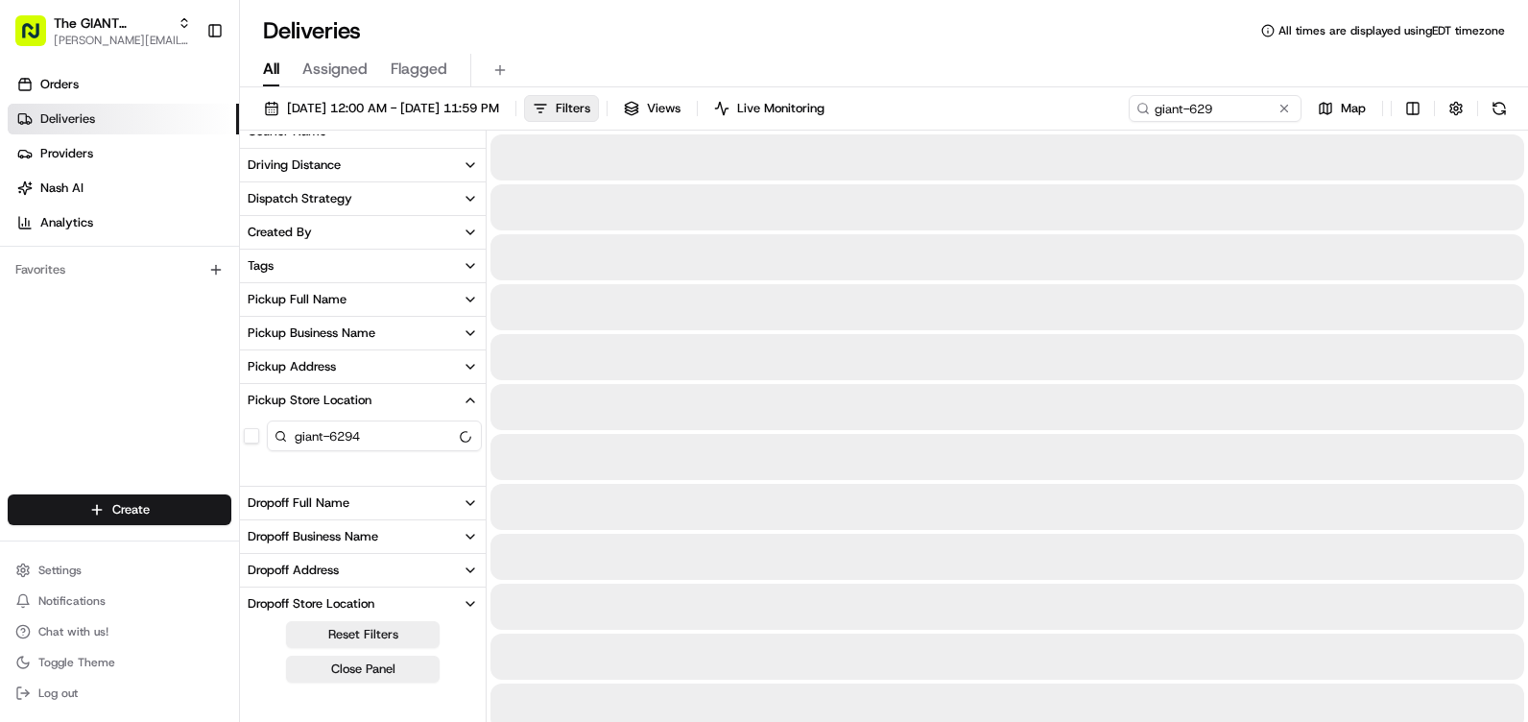 The image size is (1528, 722). Describe the element at coordinates (293, 570) in the screenshot. I see `div: Dropoff Address` at that location.